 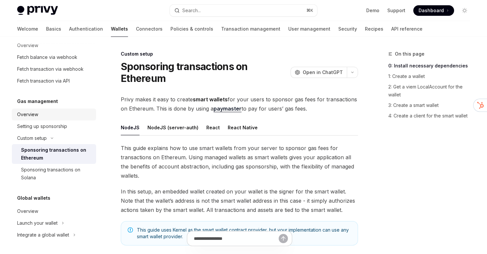 I want to click on button: Toggle Integrate a global wallet section, so click(x=54, y=235).